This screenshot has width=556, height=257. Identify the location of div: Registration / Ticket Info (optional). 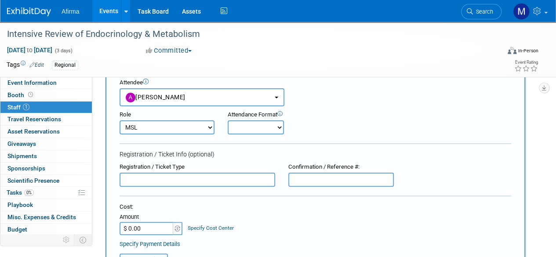
(315, 154).